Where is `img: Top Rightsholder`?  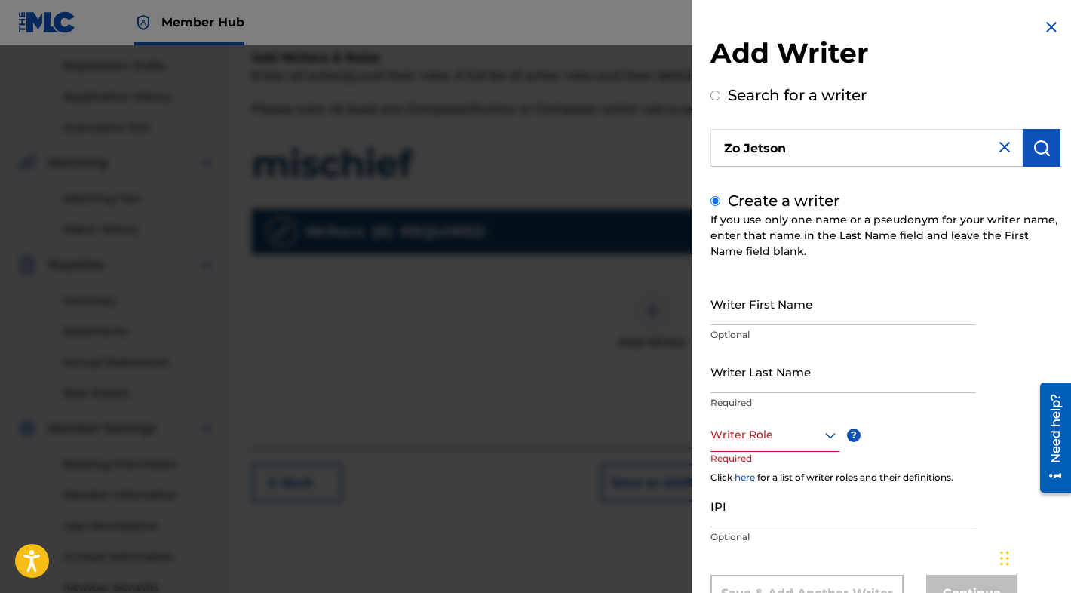 img: Top Rightsholder is located at coordinates (143, 23).